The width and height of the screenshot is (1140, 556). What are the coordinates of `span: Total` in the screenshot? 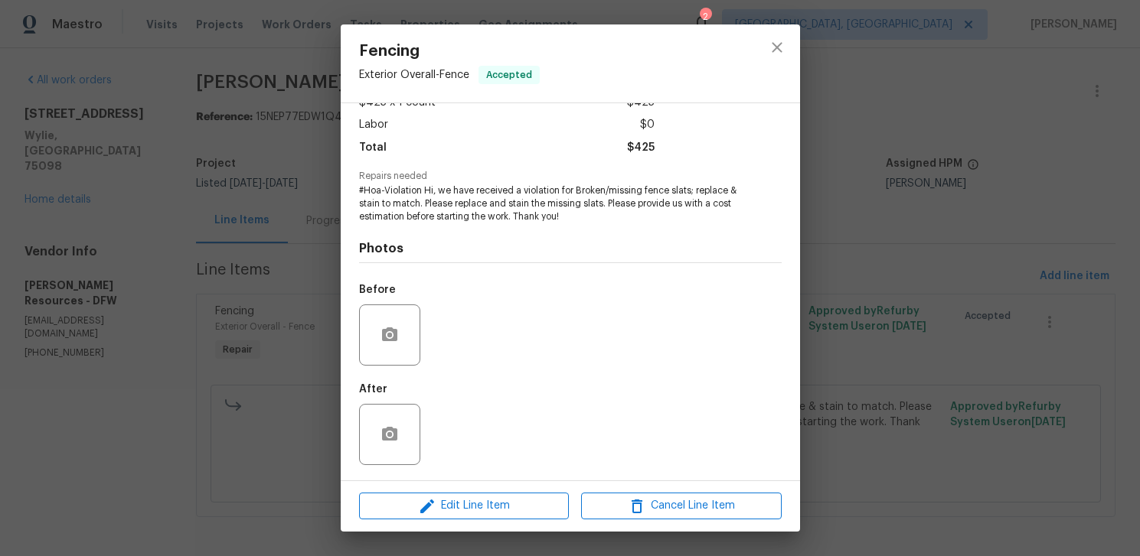 It's located at (373, 148).